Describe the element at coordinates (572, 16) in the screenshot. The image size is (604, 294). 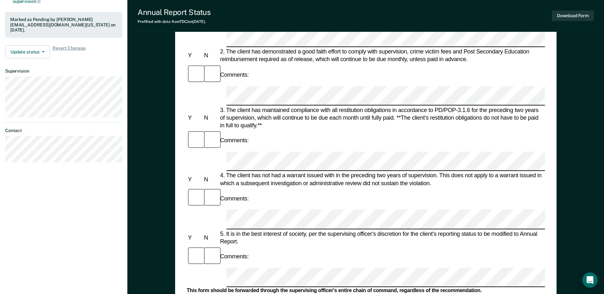
I see `button: Download Form` at that location.